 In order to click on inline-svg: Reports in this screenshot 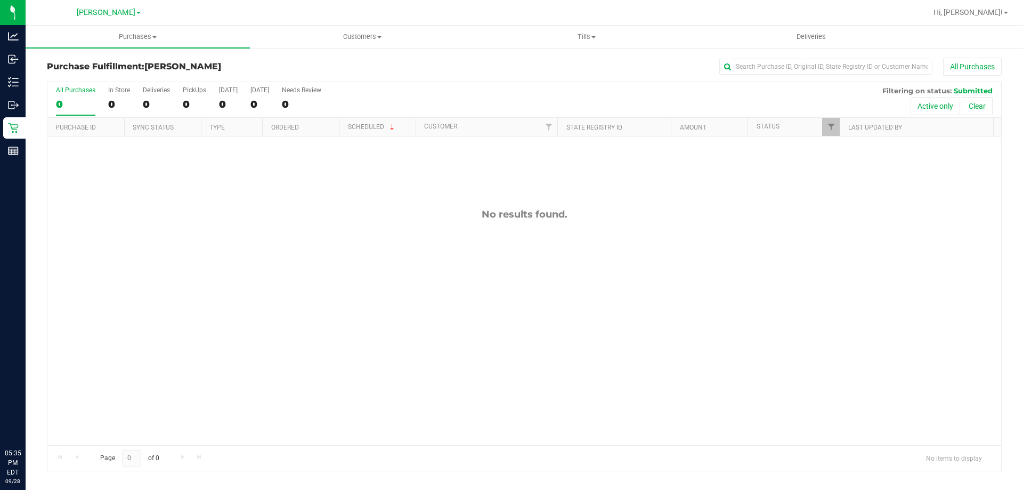, I will do `click(13, 151)`.